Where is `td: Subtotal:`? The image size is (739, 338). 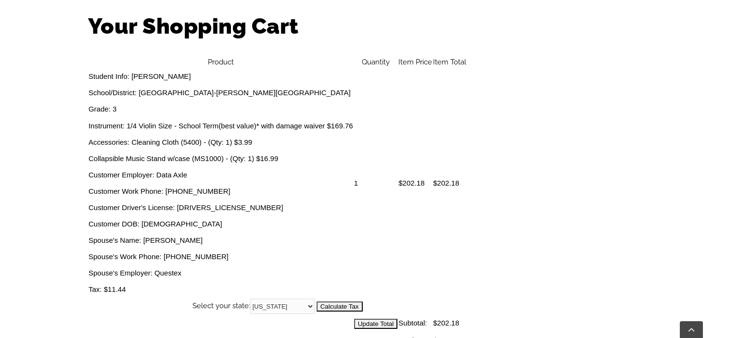 td: Subtotal: is located at coordinates (415, 323).